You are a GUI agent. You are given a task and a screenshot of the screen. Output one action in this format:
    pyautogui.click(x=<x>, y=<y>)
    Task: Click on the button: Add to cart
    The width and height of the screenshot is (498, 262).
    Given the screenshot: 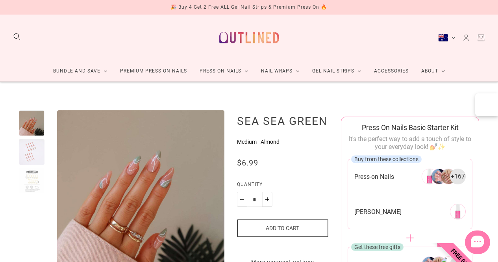 What is the action you would take?
    pyautogui.click(x=283, y=228)
    